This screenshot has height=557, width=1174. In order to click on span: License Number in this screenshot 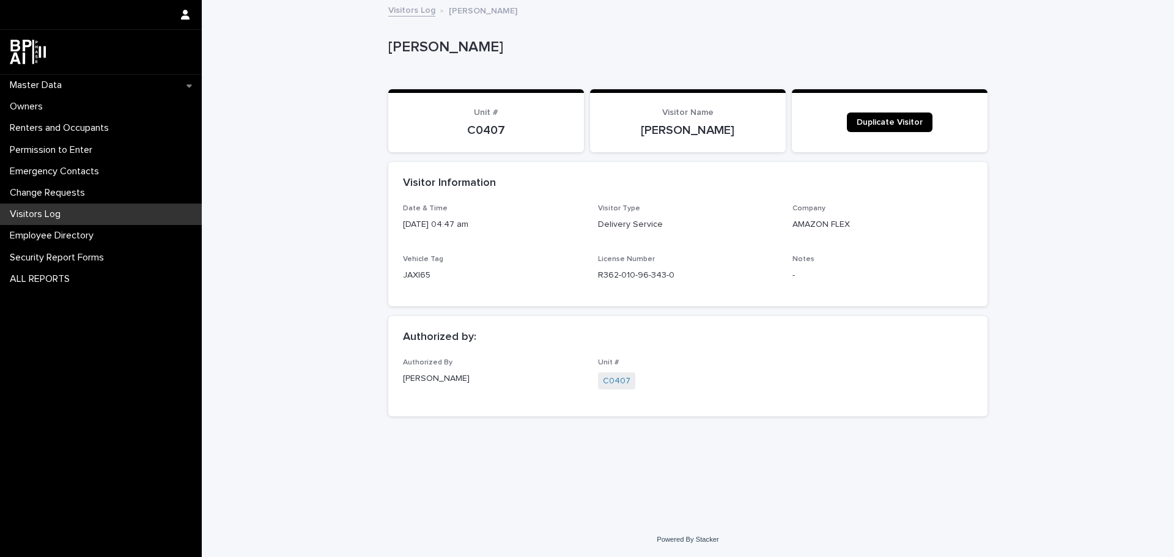, I will do `click(626, 259)`.